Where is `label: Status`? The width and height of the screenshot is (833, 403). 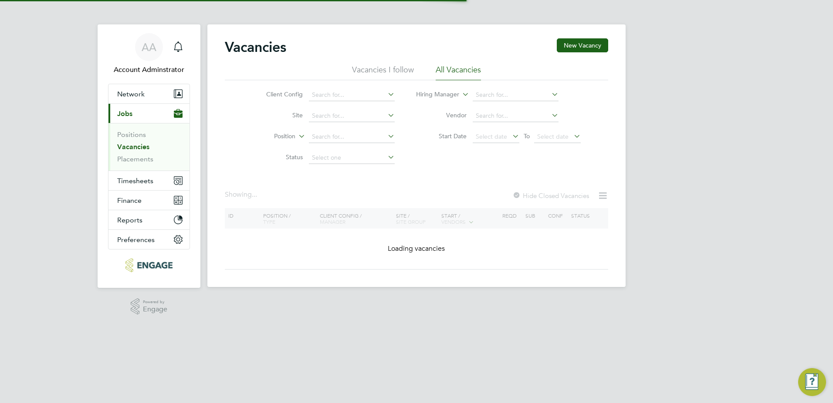 label: Status is located at coordinates (278, 157).